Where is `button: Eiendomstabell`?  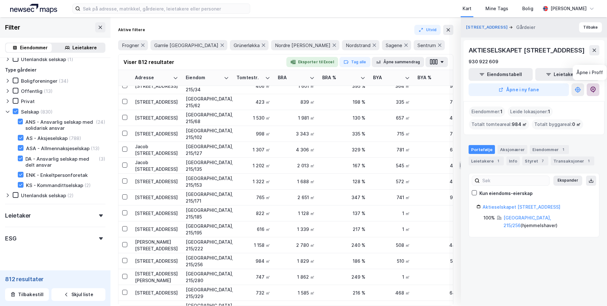
button: Eiendomstabell is located at coordinates (501, 74).